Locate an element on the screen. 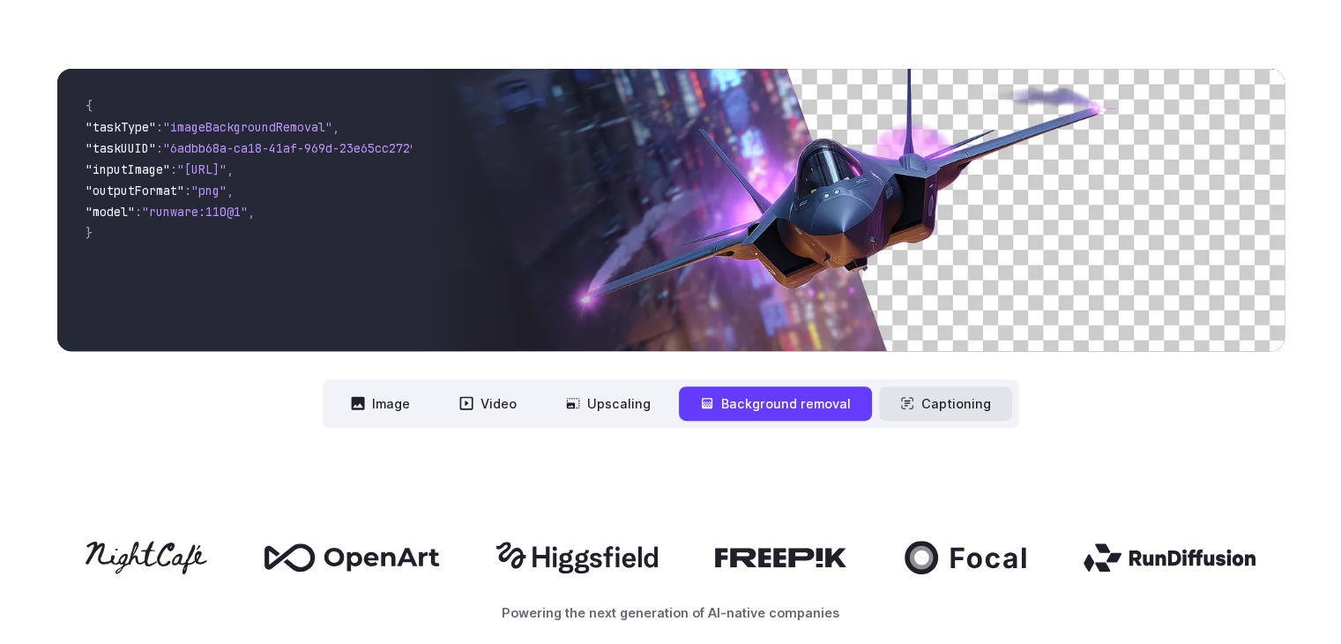 Image resolution: width=1341 pixels, height=644 pixels. span: "inputImage" is located at coordinates (128, 169).